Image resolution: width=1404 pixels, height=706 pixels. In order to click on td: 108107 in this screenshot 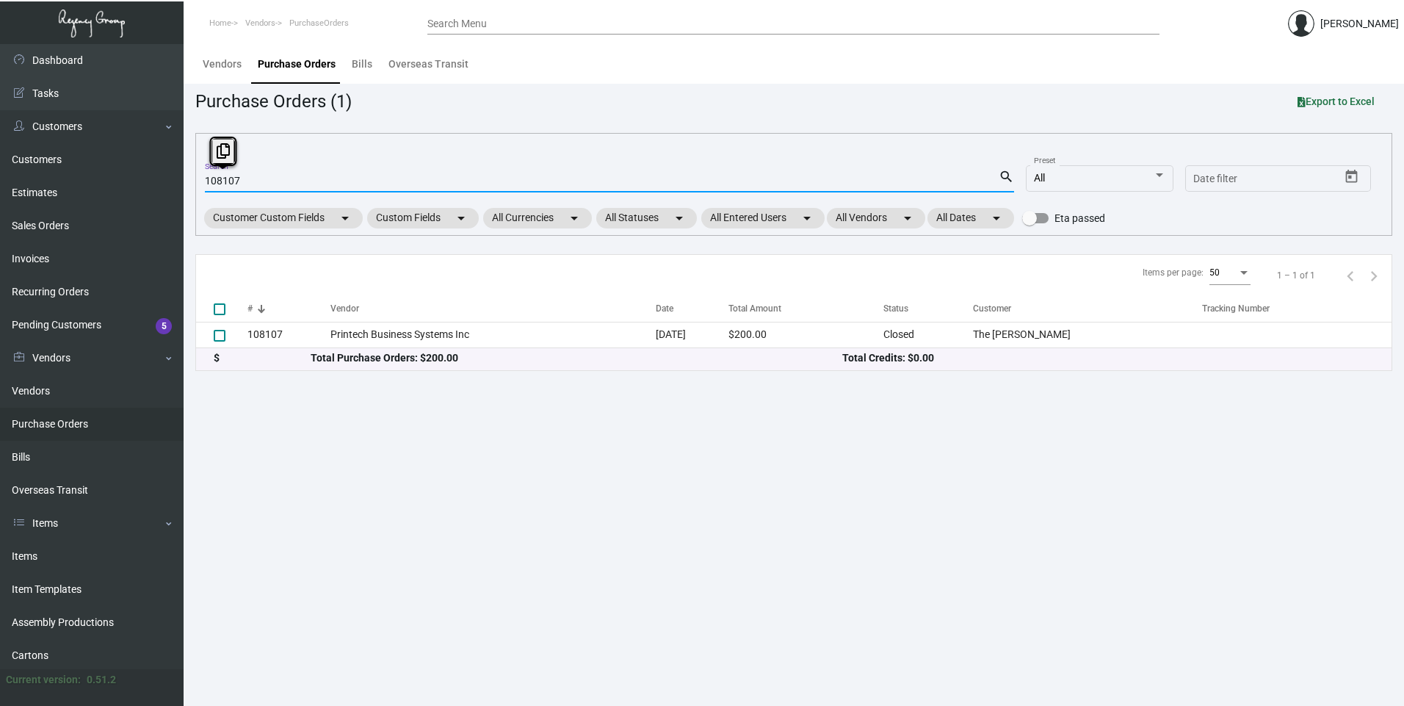, I will do `click(289, 334)`.